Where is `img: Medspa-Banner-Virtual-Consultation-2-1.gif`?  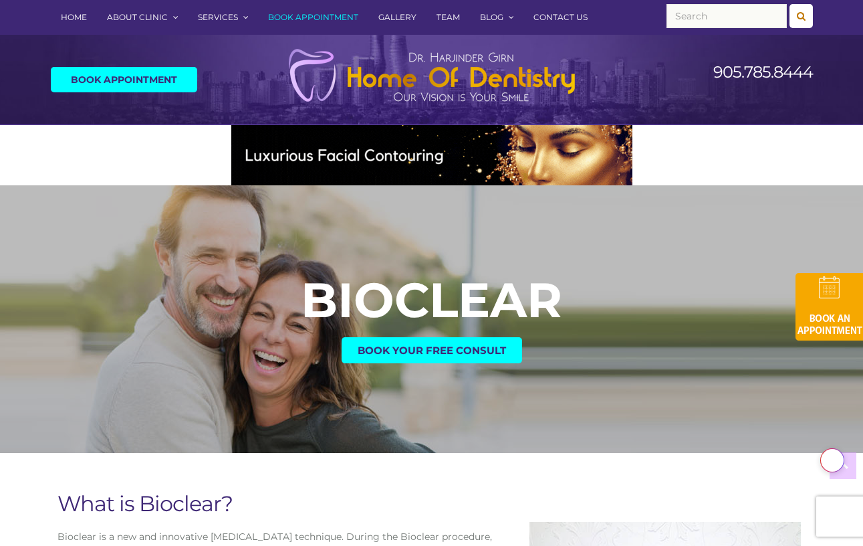 img: Medspa-Banner-Virtual-Consultation-2-1.gif is located at coordinates (432, 155).